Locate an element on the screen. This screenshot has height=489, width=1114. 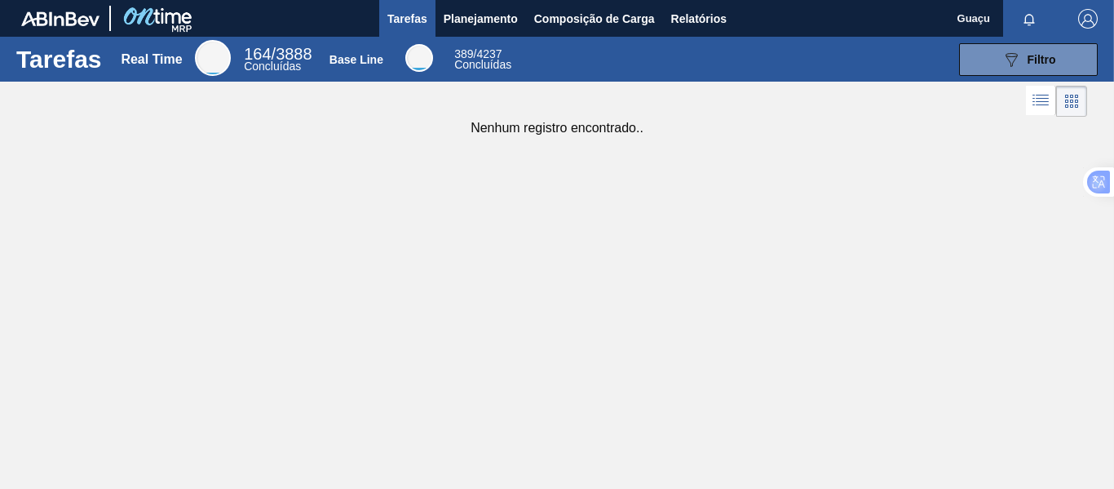
span: / 3888 is located at coordinates (277, 54).